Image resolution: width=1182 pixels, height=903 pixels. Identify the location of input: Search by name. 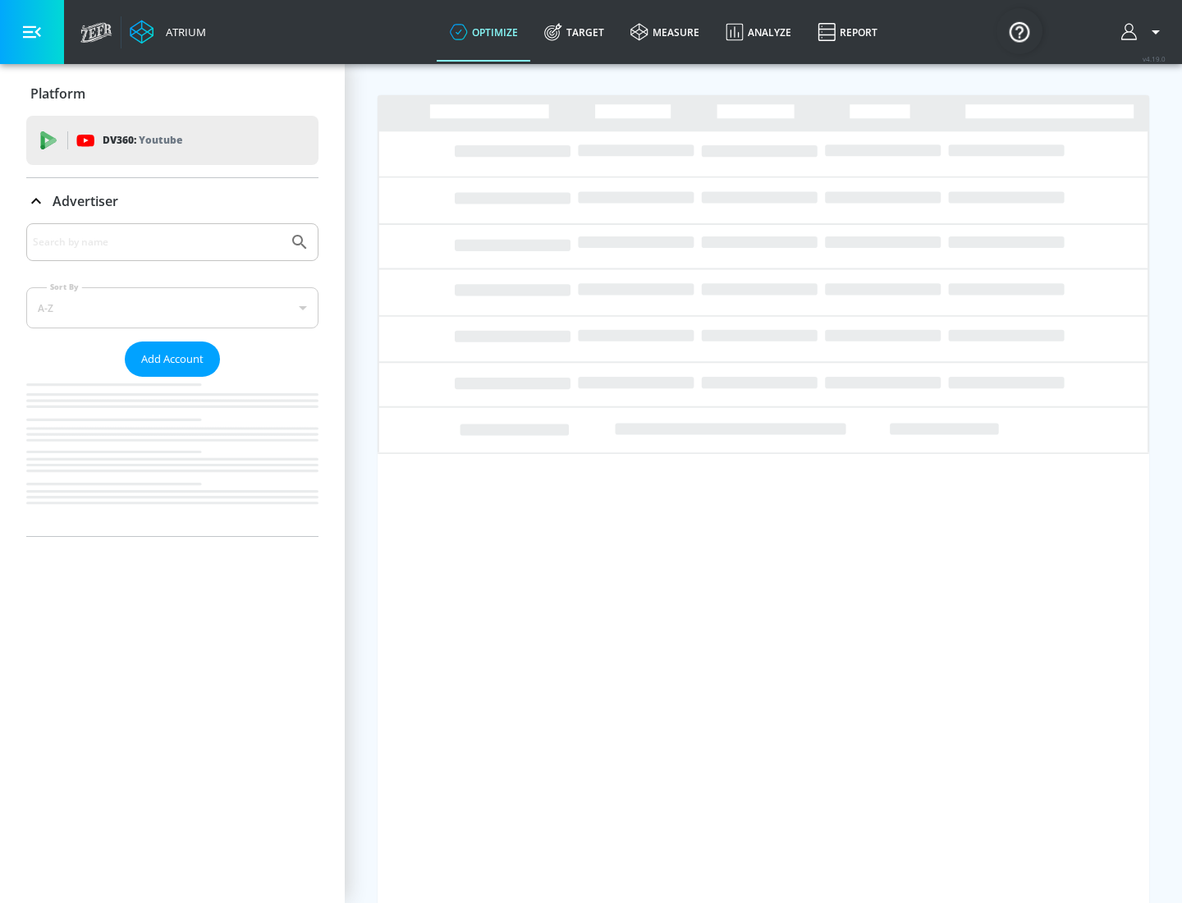
(157, 242).